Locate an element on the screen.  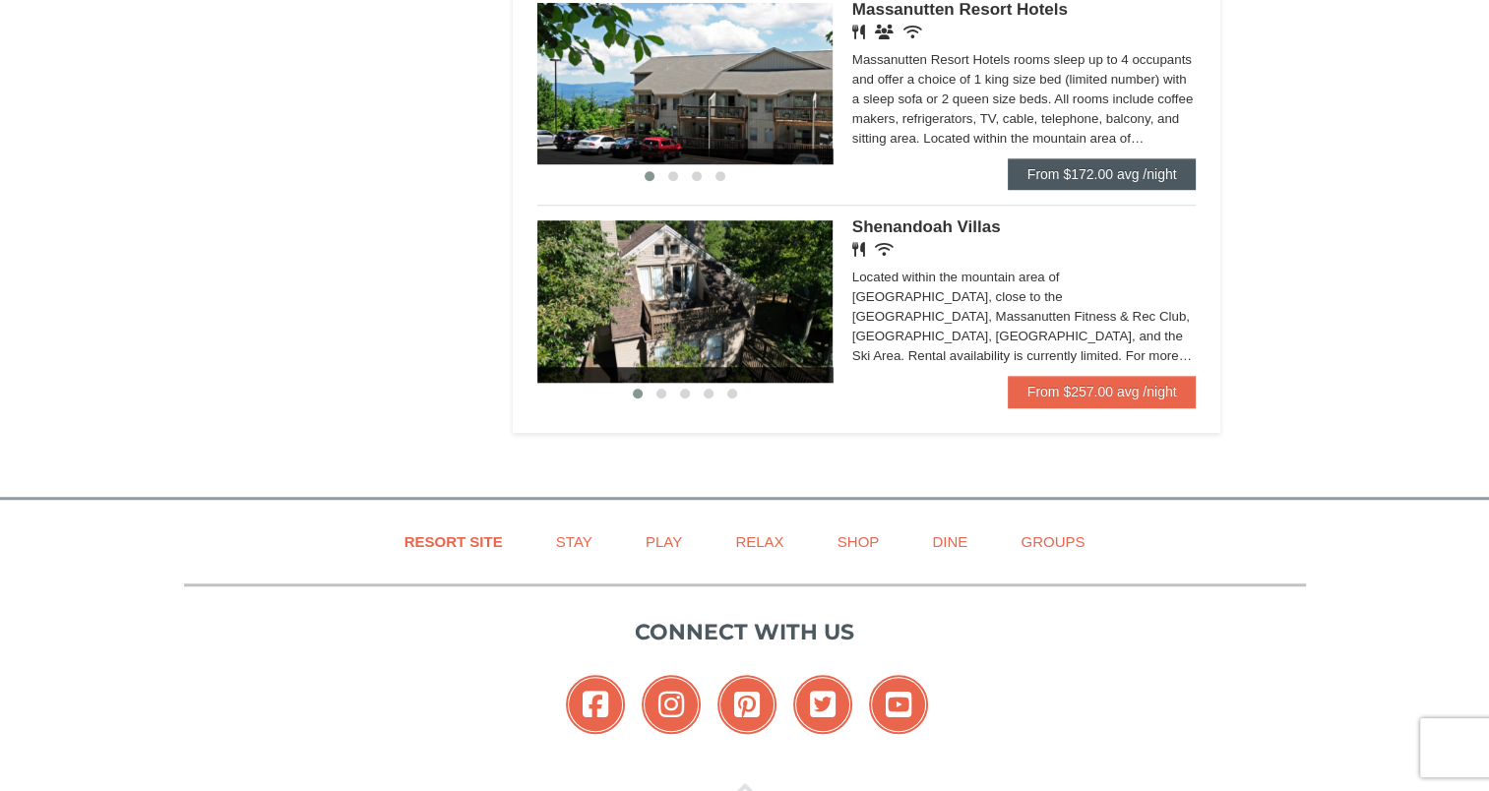
p: Connect with us is located at coordinates (745, 632).